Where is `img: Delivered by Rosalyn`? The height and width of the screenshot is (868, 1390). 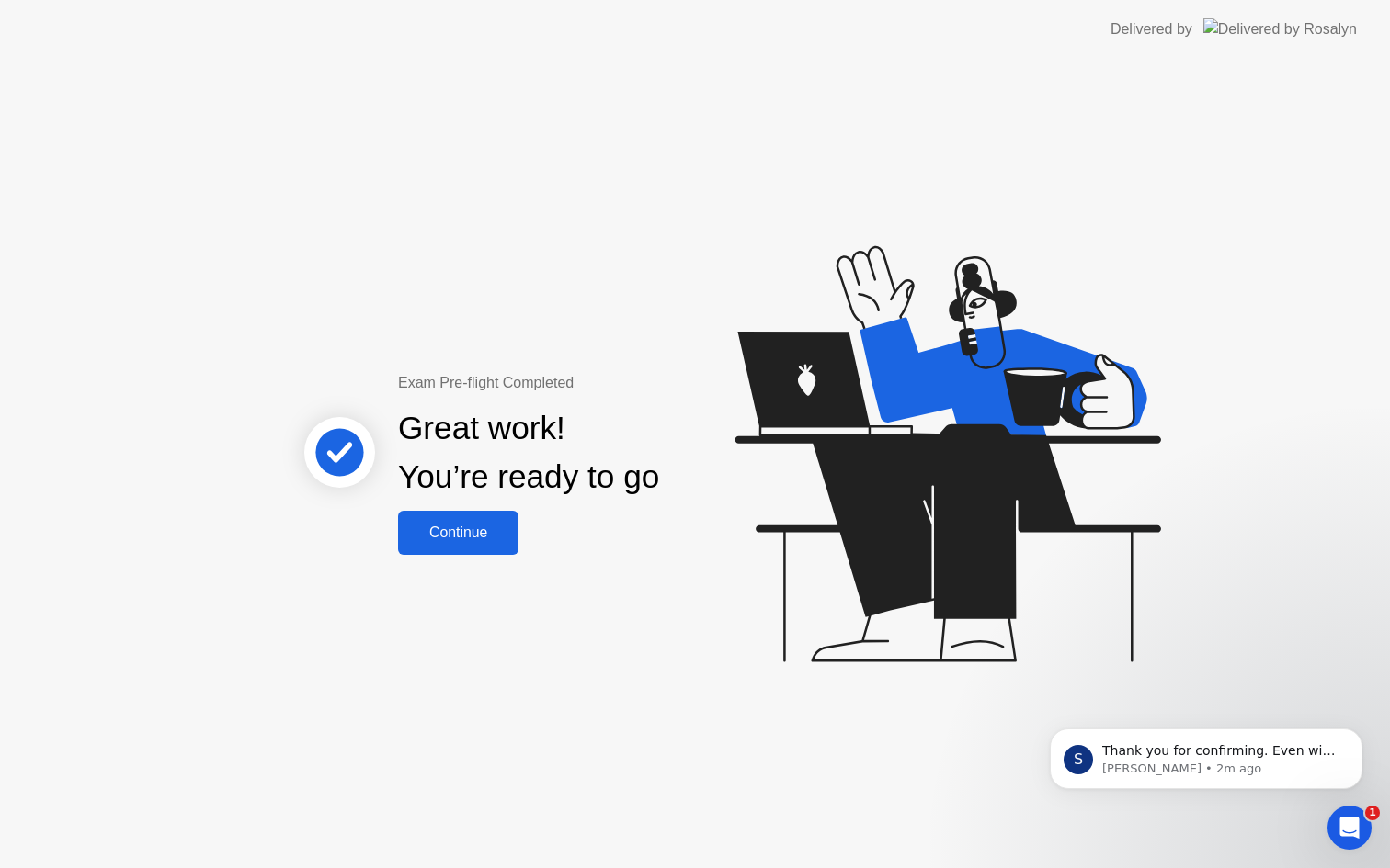 img: Delivered by Rosalyn is located at coordinates (1280, 29).